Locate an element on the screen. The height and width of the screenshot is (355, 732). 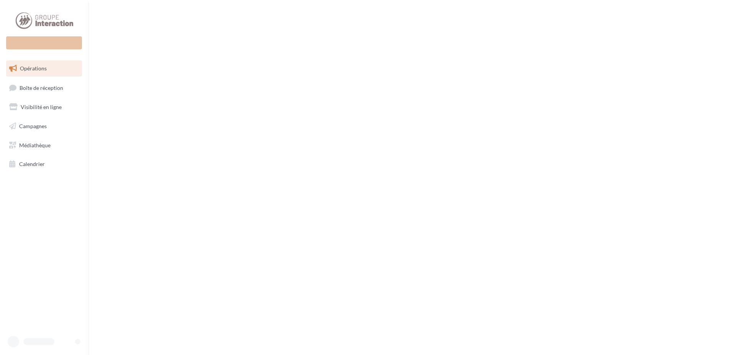
span: Calendrier is located at coordinates (32, 164).